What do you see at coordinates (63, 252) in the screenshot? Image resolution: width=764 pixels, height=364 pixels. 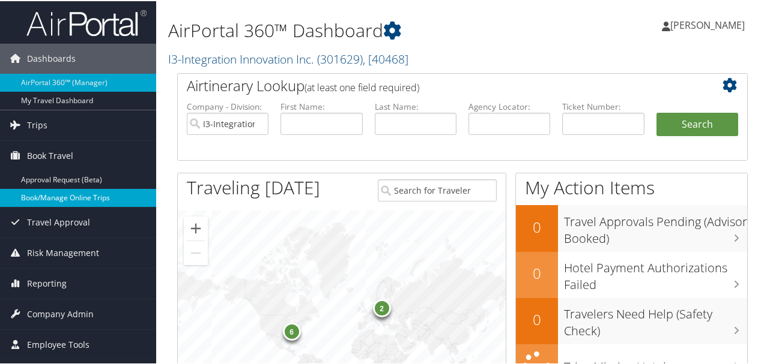 I see `span: Risk Management` at bounding box center [63, 252].